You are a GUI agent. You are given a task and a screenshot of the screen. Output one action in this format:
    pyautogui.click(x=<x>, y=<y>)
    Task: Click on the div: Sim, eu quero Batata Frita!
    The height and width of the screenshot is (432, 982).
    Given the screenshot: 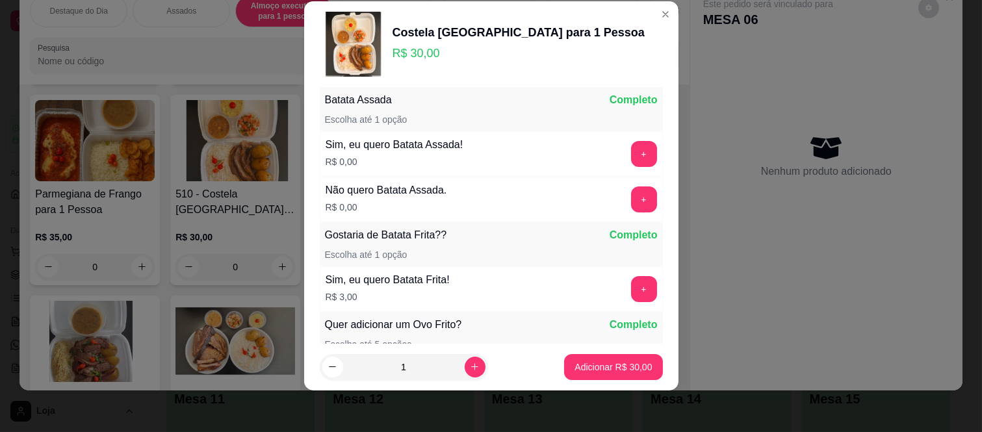 What is the action you would take?
    pyautogui.click(x=387, y=280)
    